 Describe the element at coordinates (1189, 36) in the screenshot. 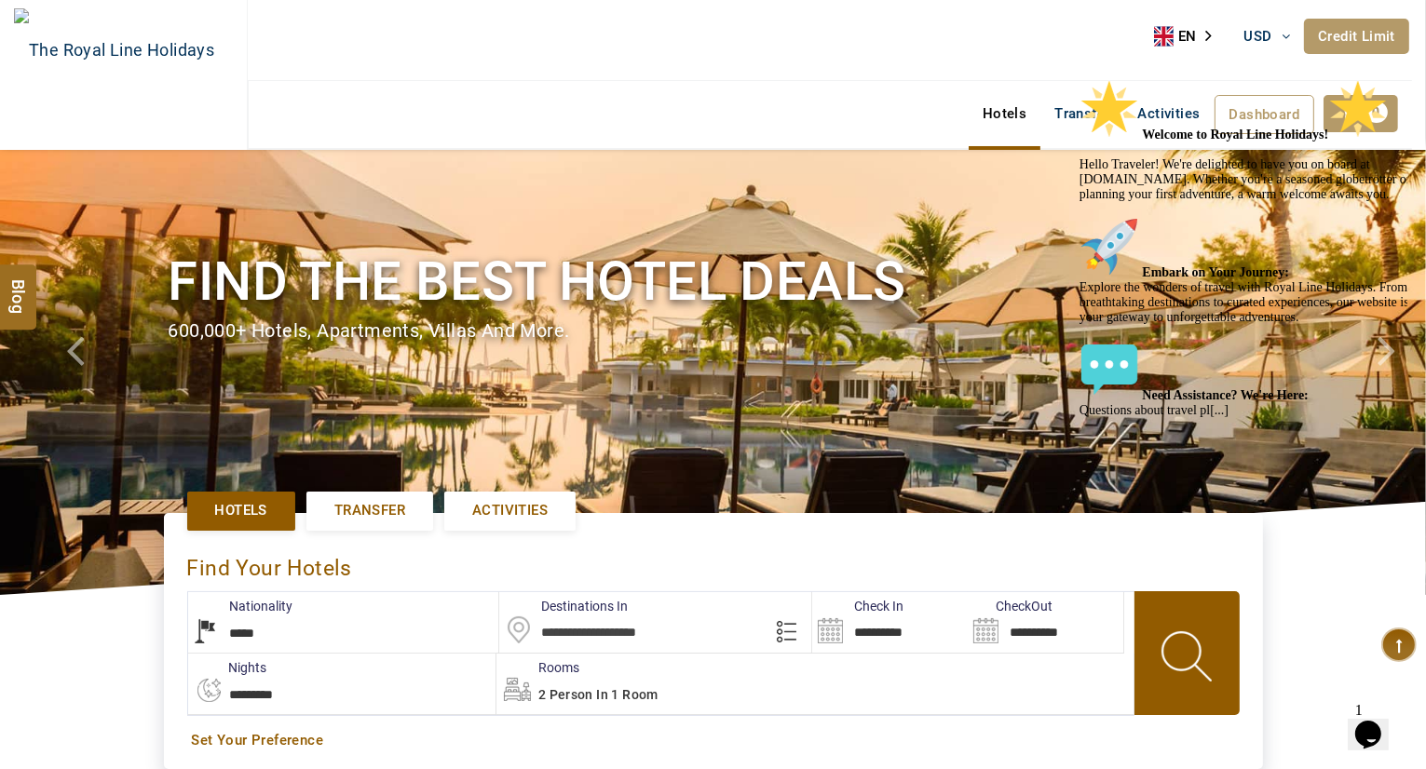

I see `aside: Language selected: English` at that location.